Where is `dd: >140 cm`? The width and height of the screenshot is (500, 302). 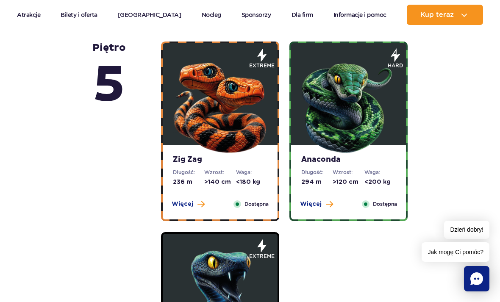
dd: >140 cm is located at coordinates (220, 182).